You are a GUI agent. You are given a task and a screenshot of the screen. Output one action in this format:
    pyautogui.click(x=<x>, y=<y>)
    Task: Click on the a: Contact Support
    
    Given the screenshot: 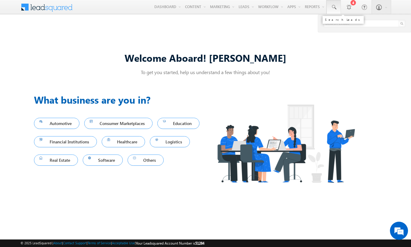 What is the action you would take?
    pyautogui.click(x=75, y=242)
    